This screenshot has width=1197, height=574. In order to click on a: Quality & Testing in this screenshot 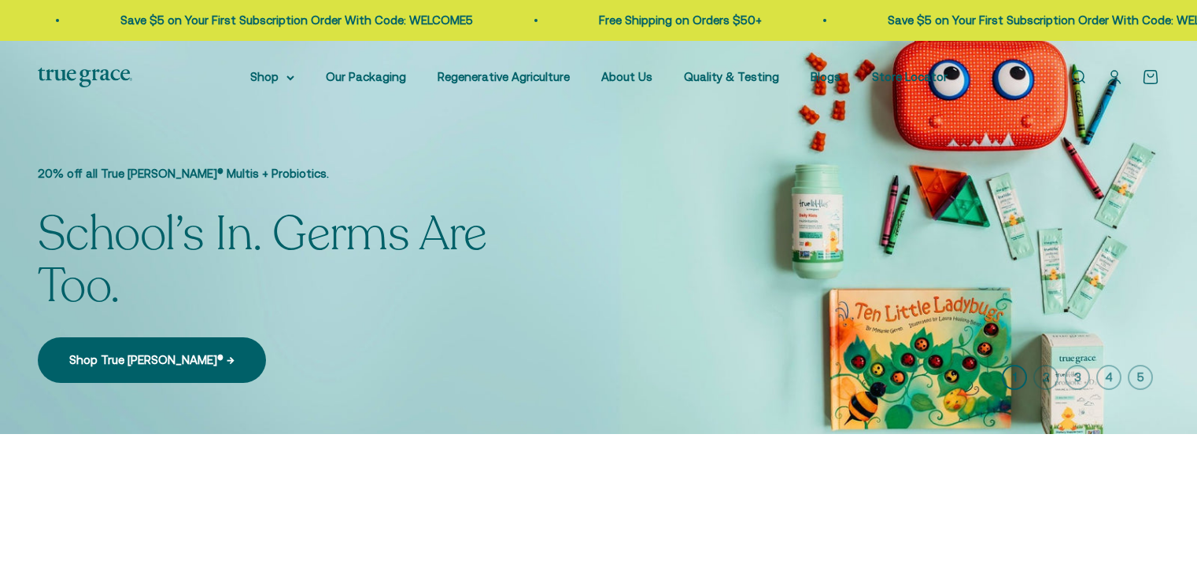, I will do `click(731, 76)`.